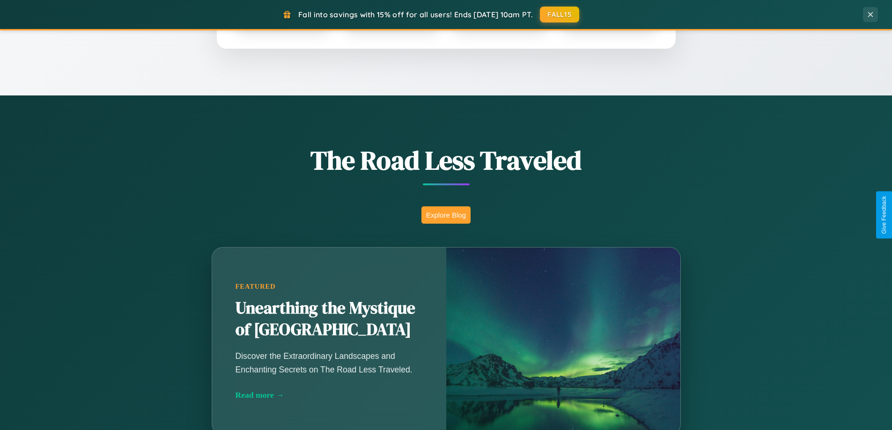 Image resolution: width=892 pixels, height=430 pixels. What do you see at coordinates (329, 395) in the screenshot?
I see `div: Read more →` at bounding box center [329, 395].